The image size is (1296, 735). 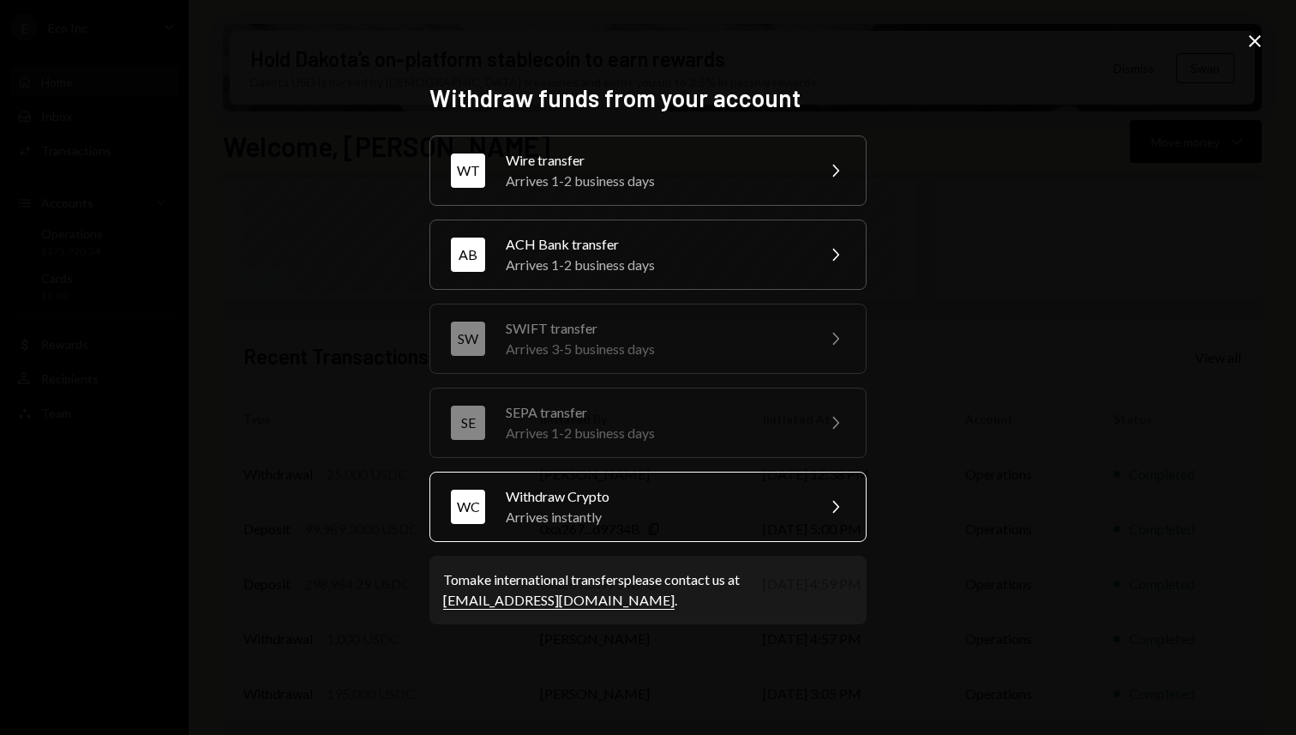 I want to click on button: WTWire transferArrives 1-2 business days, so click(x=648, y=171).